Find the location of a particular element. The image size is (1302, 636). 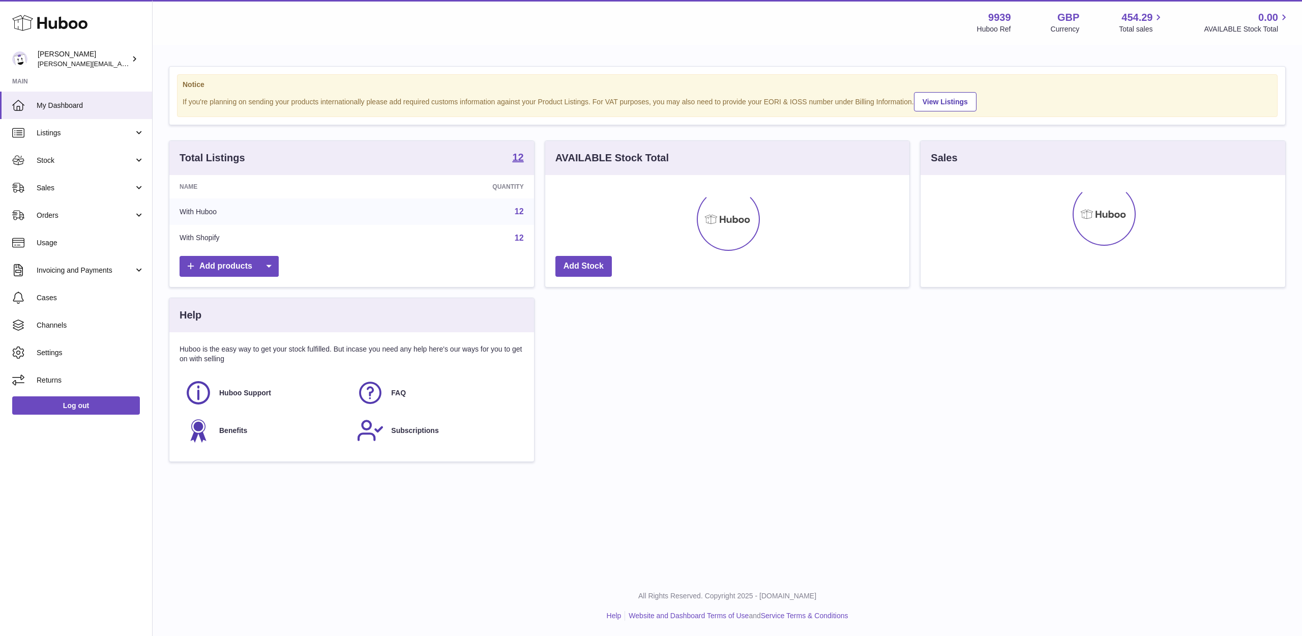

div: Huboo Ref is located at coordinates (994, 29).